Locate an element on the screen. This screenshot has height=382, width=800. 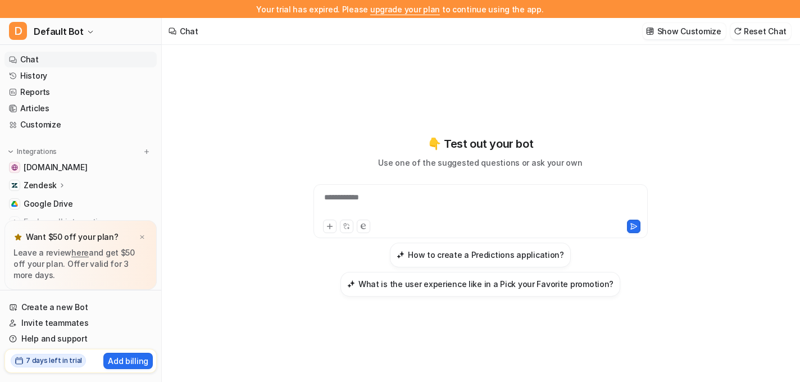
span: Explore all integrations is located at coordinates (88, 222).